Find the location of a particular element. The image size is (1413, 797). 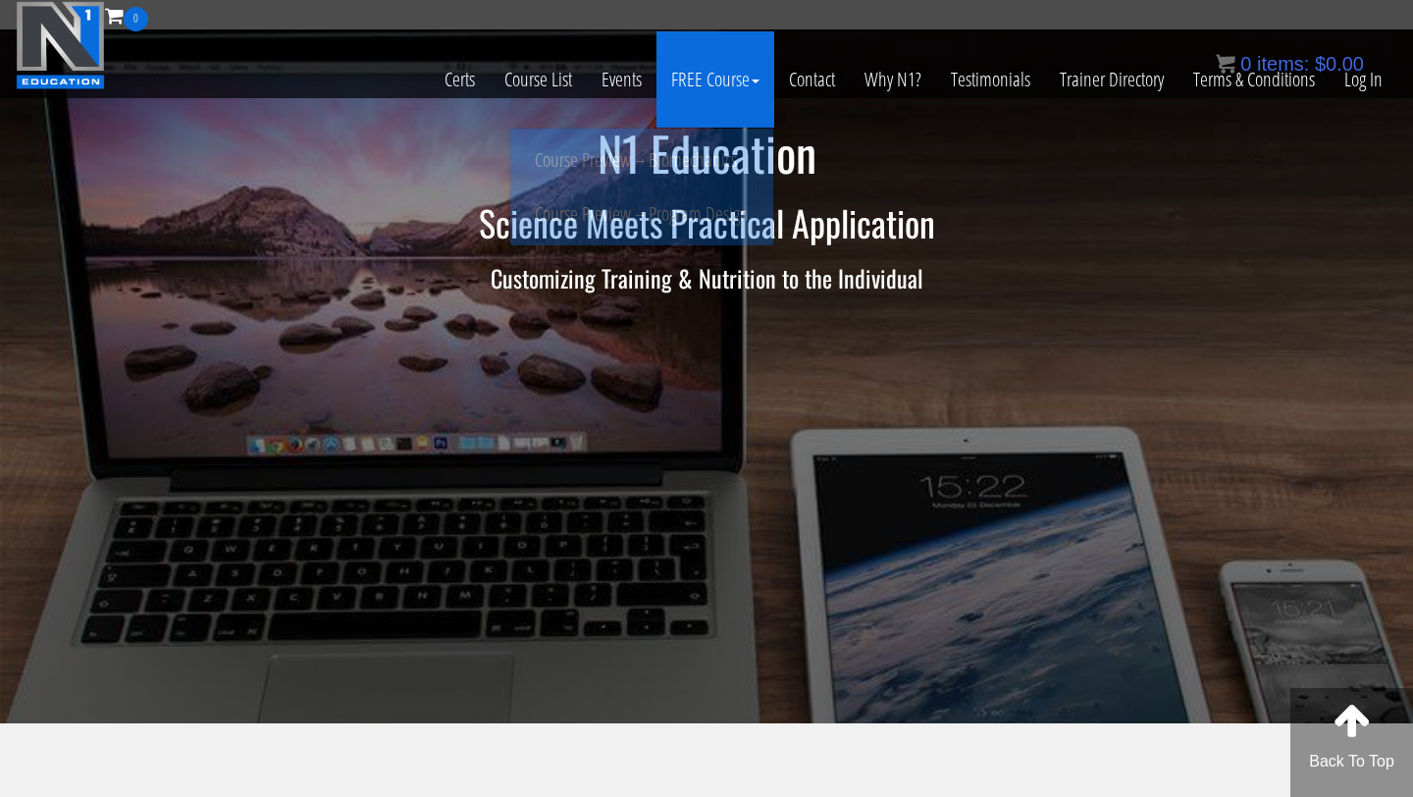

bdi: 0.00 is located at coordinates (1339, 64).